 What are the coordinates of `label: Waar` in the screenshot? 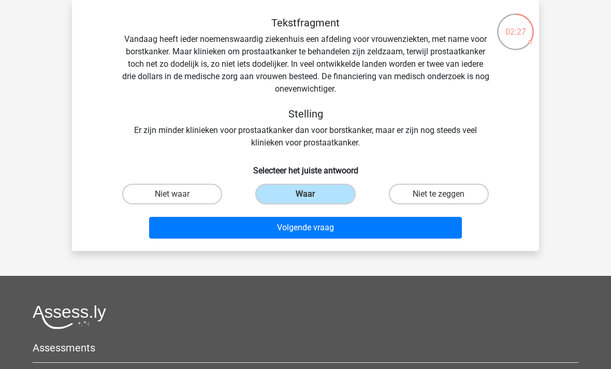 It's located at (305, 194).